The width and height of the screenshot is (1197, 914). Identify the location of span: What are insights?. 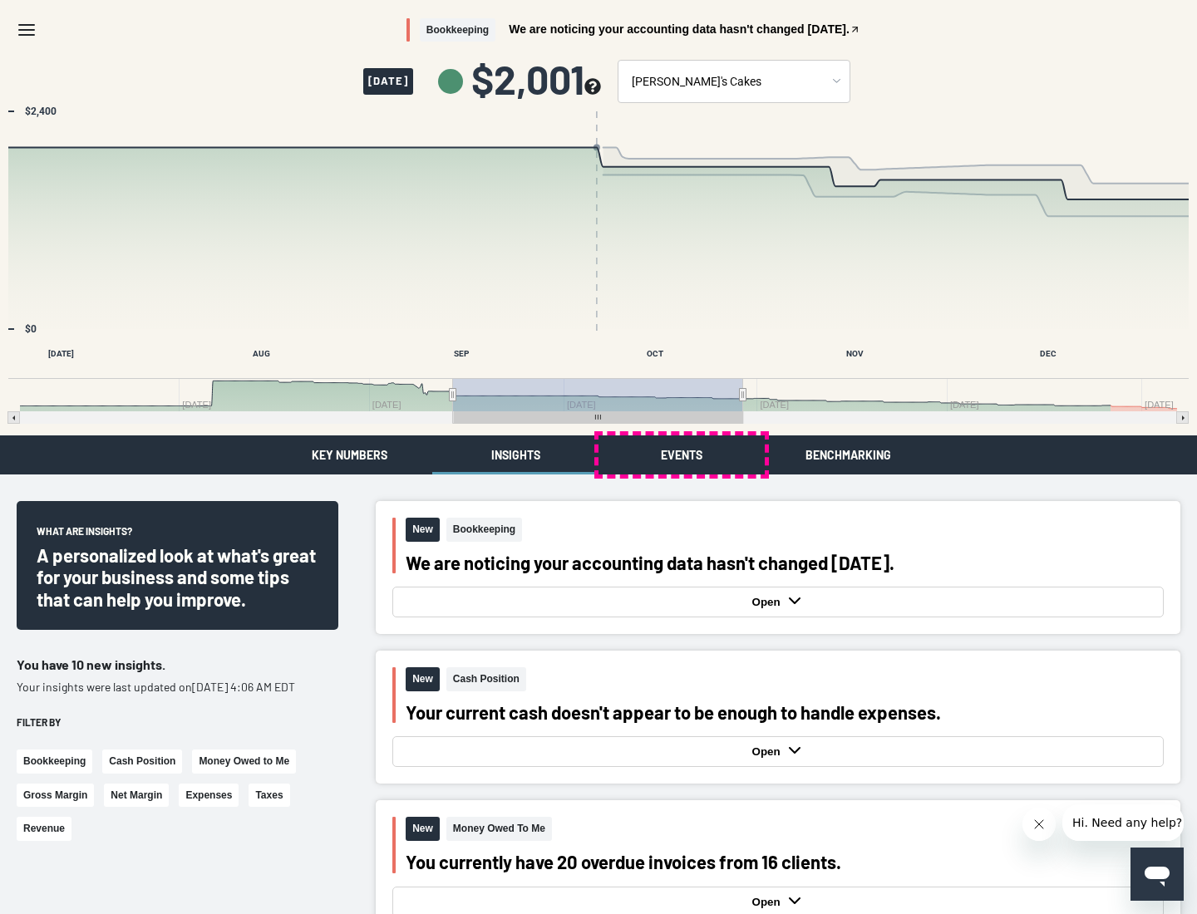
(84, 534).